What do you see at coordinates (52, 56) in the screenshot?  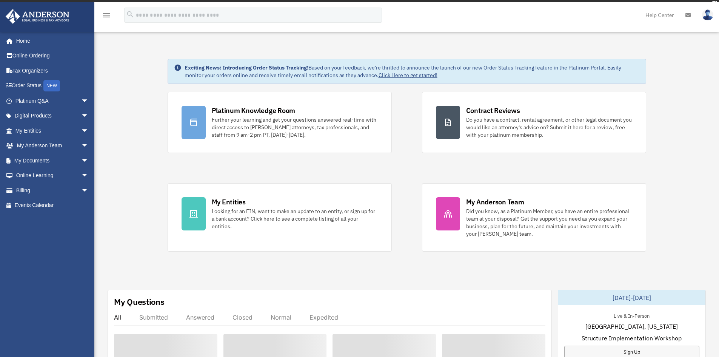 I see `a: Online Ordering` at bounding box center [52, 56].